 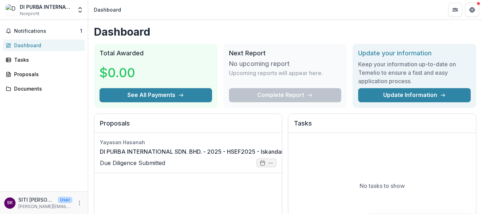 I want to click on p: User, so click(x=65, y=200).